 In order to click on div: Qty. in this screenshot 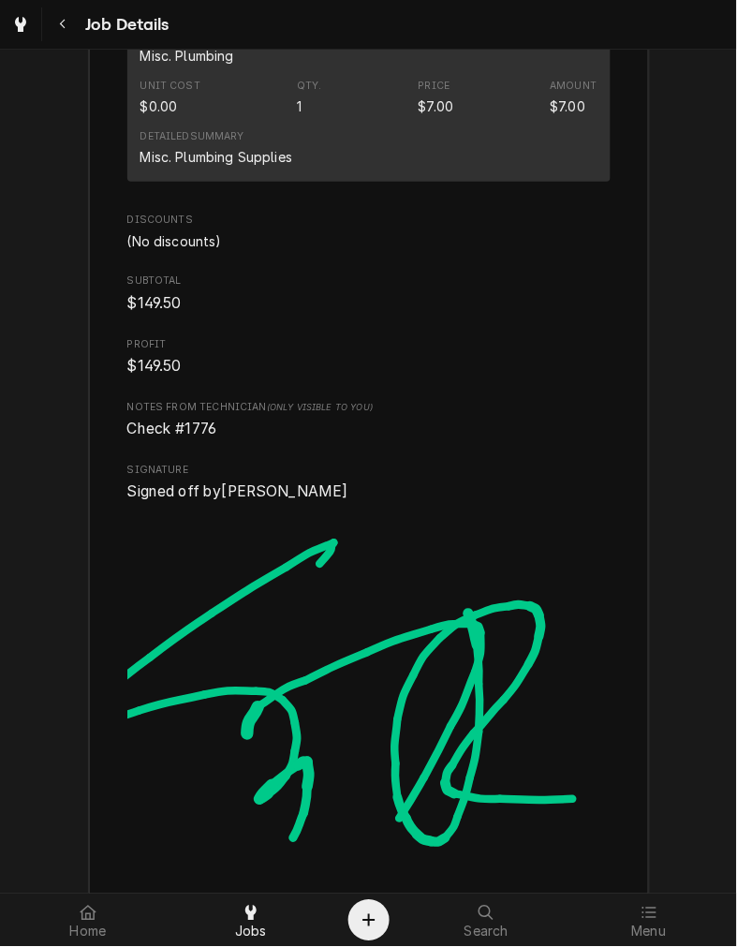, I will do `click(309, 86)`.